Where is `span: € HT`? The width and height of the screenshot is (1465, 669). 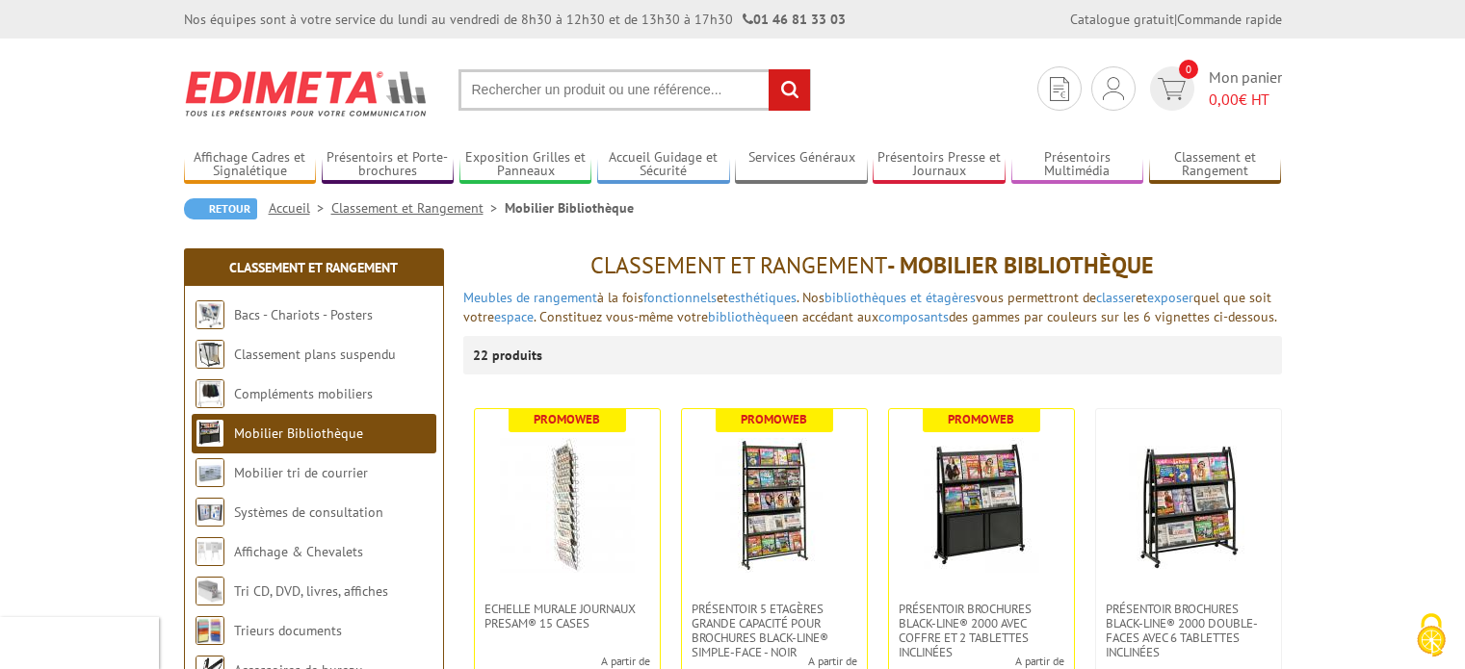 span: € HT is located at coordinates (1245, 99).